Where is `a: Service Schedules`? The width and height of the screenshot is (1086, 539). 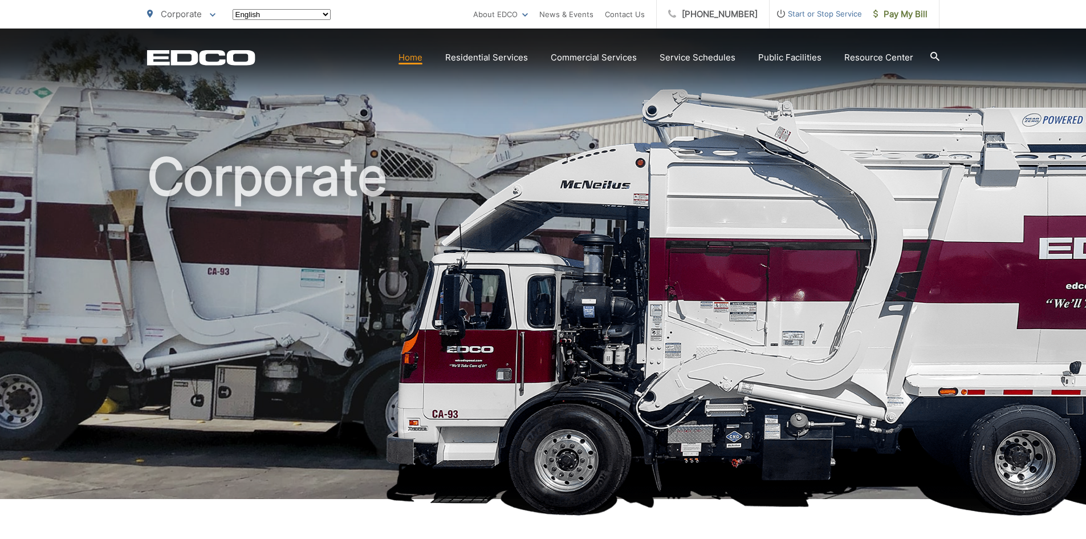
a: Service Schedules is located at coordinates (697, 58).